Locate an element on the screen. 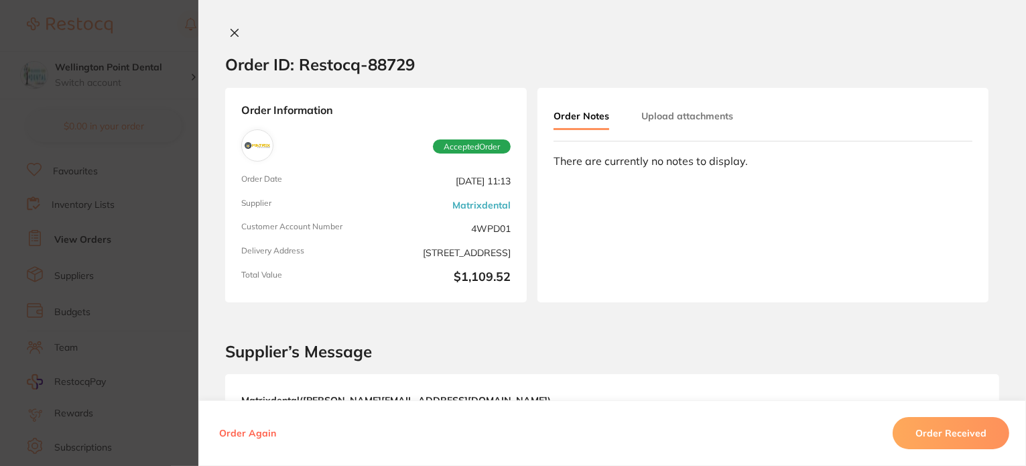  button: Order Again is located at coordinates (247, 433).